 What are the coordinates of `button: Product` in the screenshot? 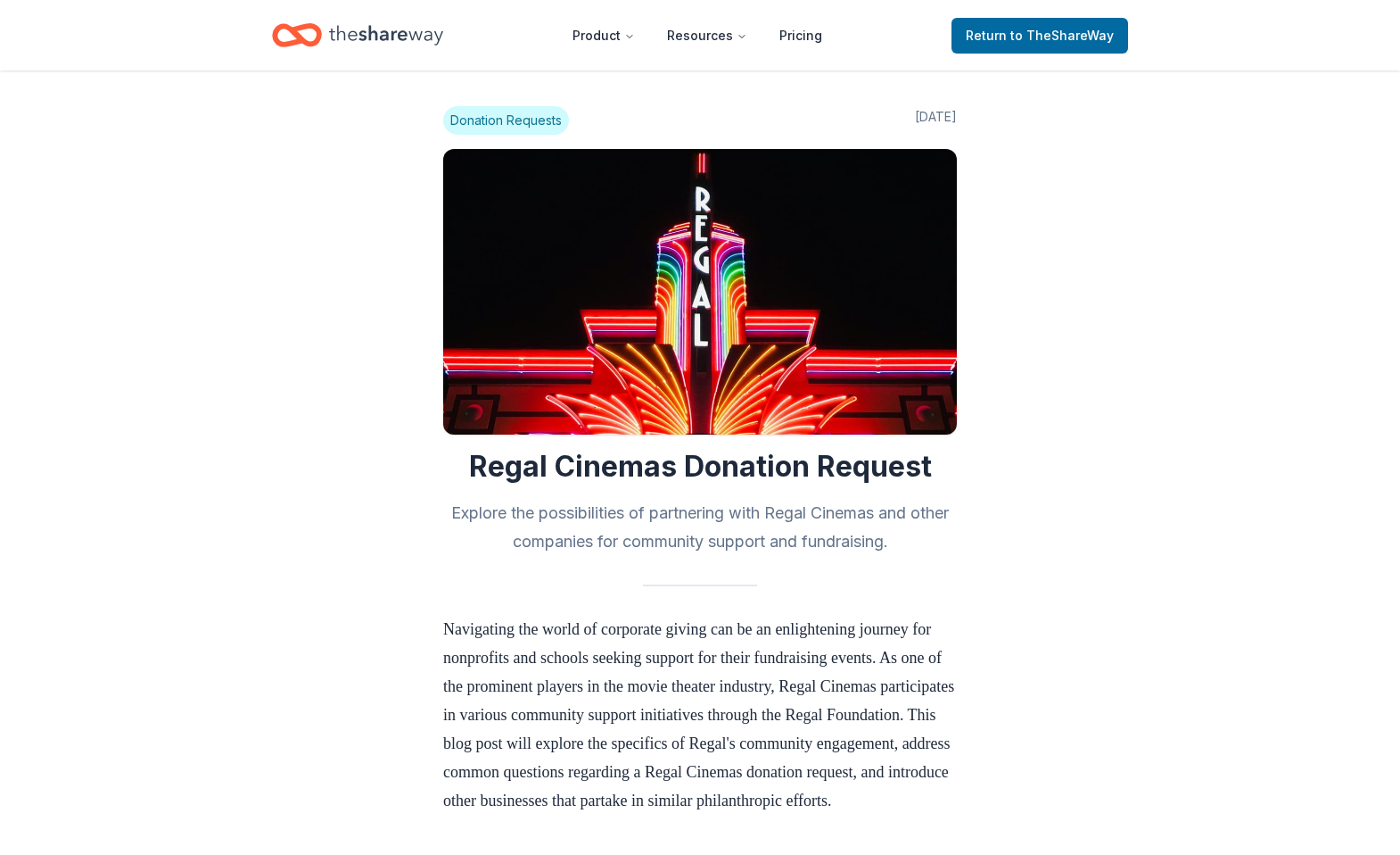 It's located at (604, 36).